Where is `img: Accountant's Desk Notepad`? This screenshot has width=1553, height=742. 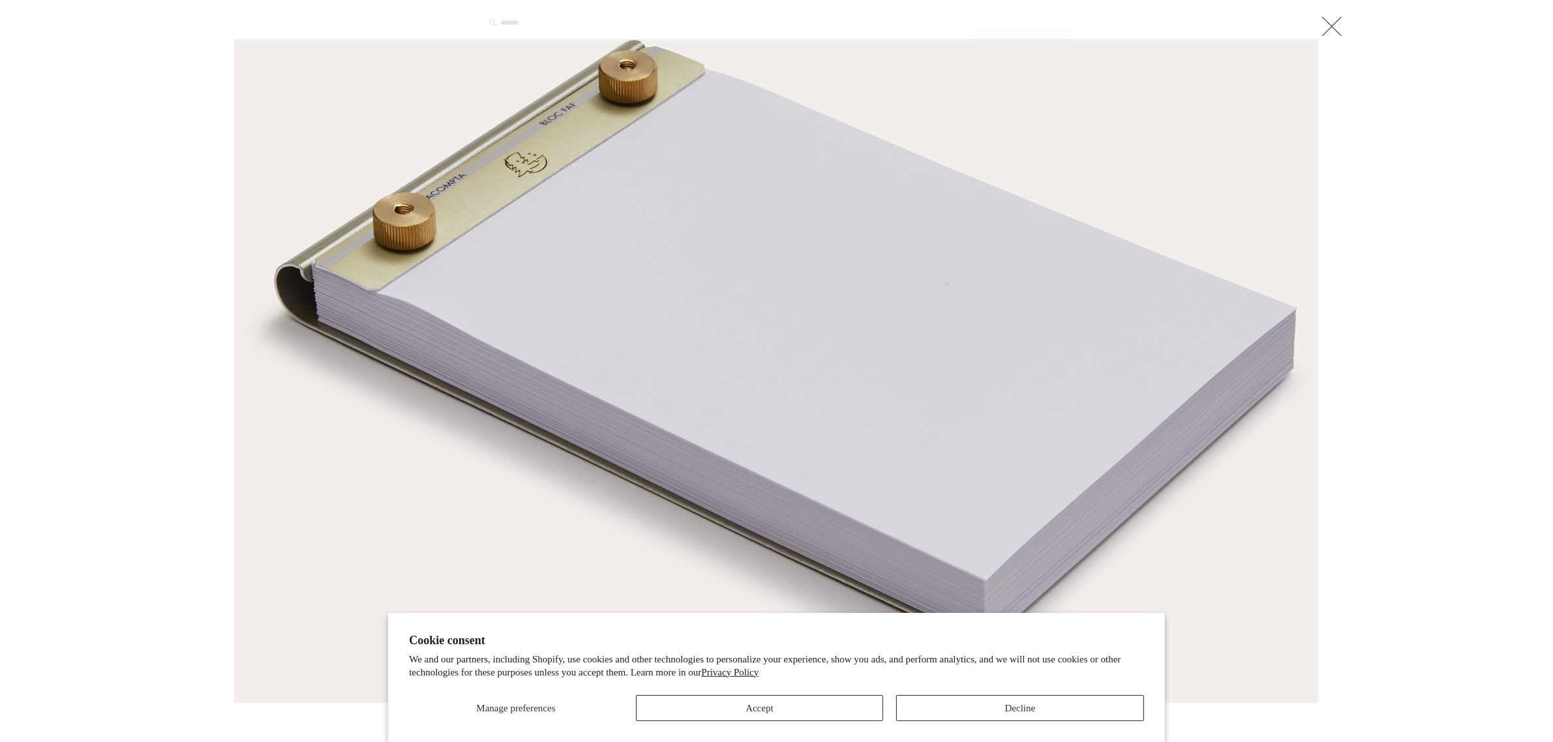 img: Accountant's Desk Notepad is located at coordinates (776, 371).